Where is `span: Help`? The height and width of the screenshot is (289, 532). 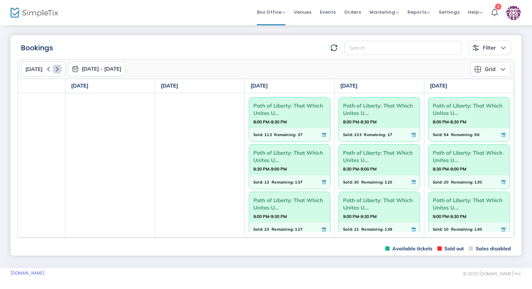
span: Help is located at coordinates (475, 12).